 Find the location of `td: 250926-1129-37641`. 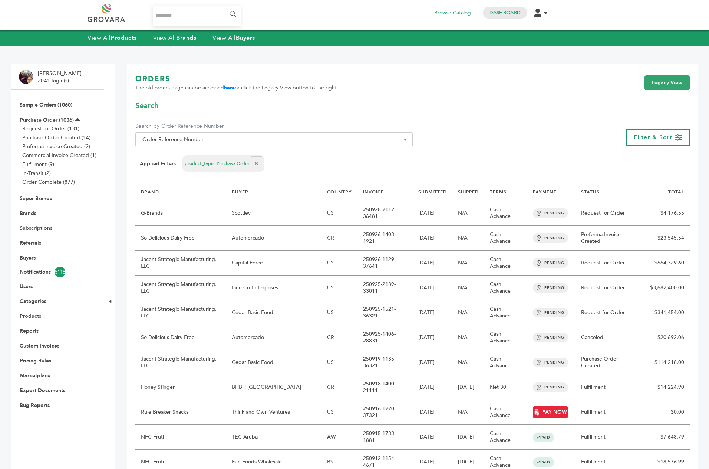

td: 250926-1129-37641 is located at coordinates (385, 263).